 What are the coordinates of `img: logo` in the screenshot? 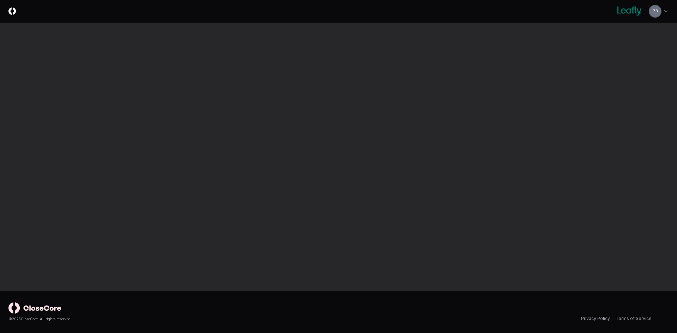 It's located at (35, 308).